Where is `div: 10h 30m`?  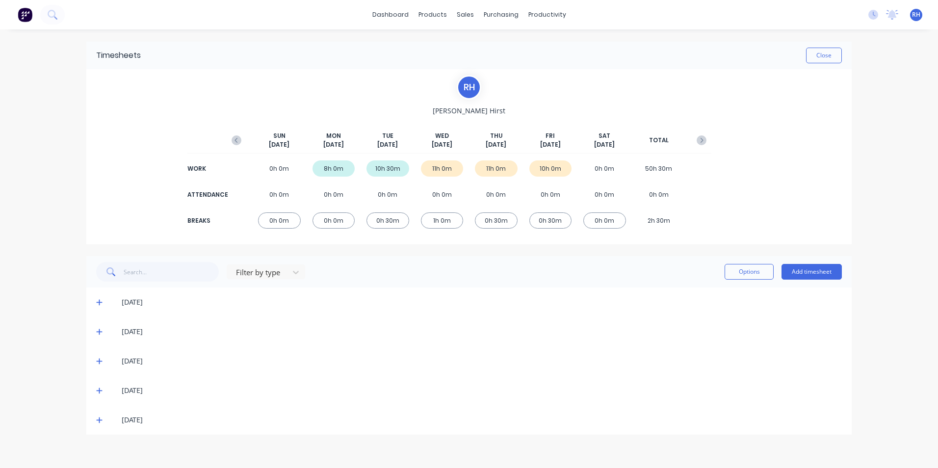 div: 10h 30m is located at coordinates (388, 168).